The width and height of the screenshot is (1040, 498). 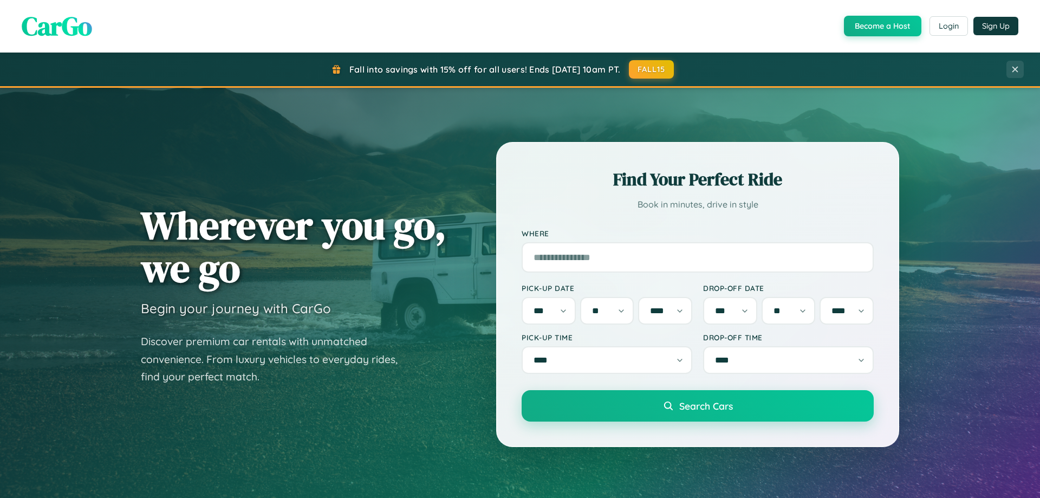 I want to click on button: Login, so click(x=949, y=26).